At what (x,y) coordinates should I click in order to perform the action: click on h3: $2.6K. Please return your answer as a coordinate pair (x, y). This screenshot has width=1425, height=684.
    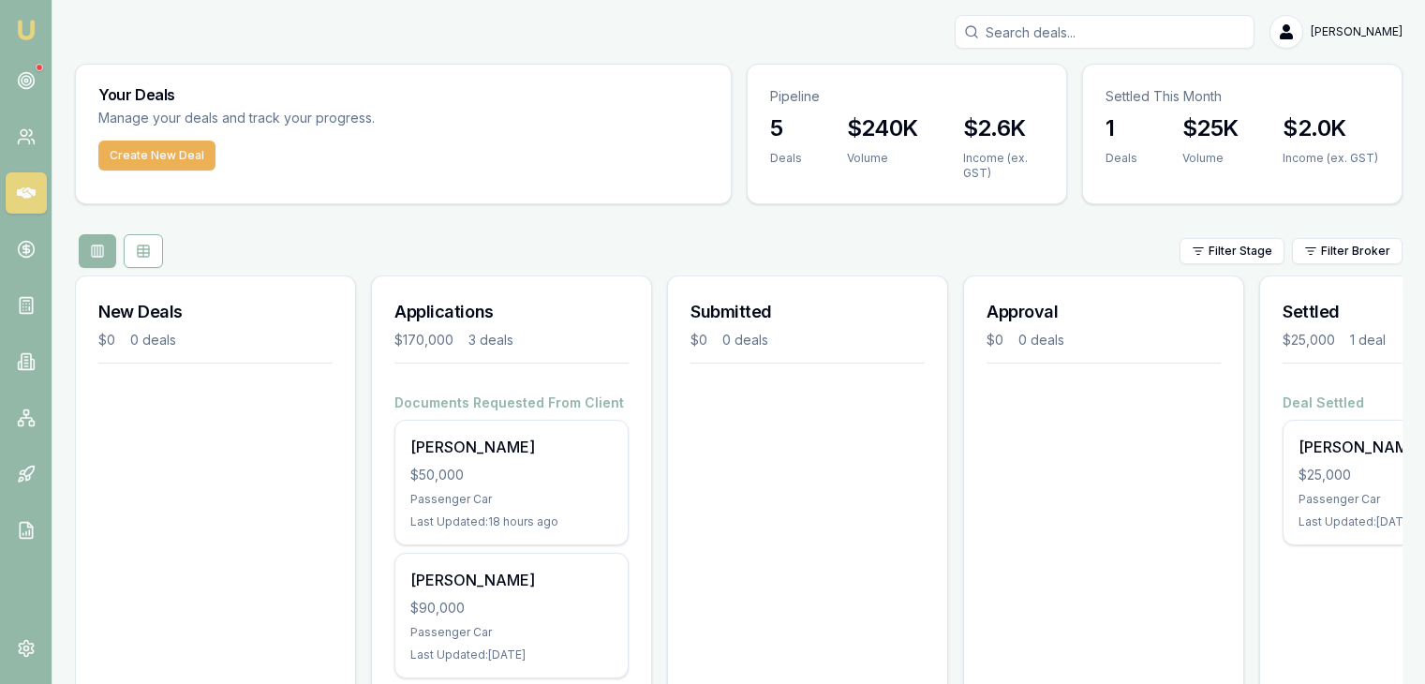
    Looking at the image, I should click on (1003, 128).